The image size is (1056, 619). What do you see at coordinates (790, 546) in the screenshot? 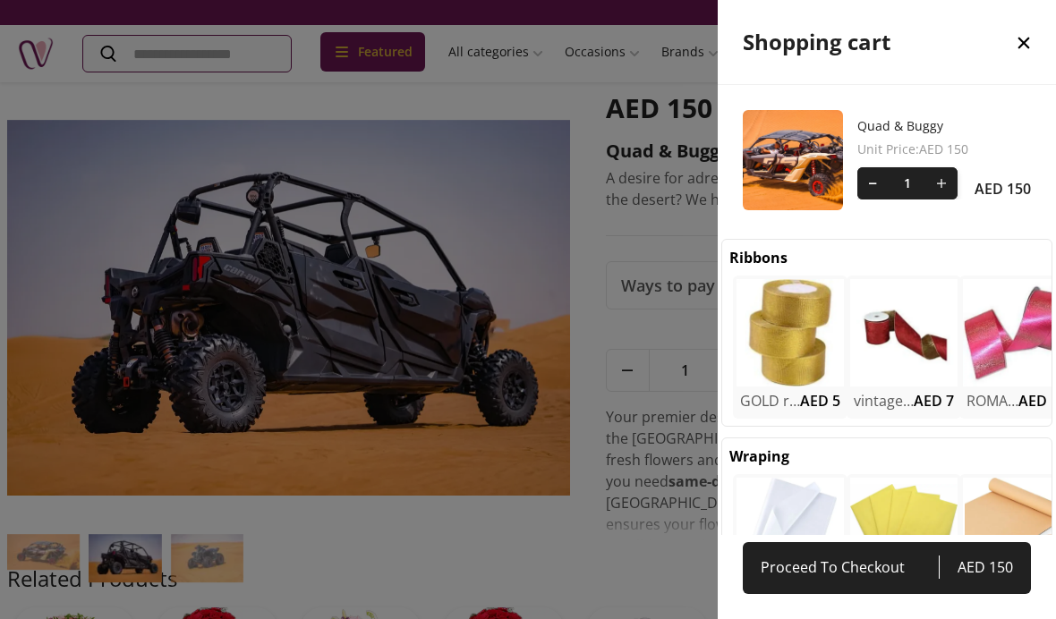
I see `div: uae-gifts-white wrapping` at bounding box center [790, 546].